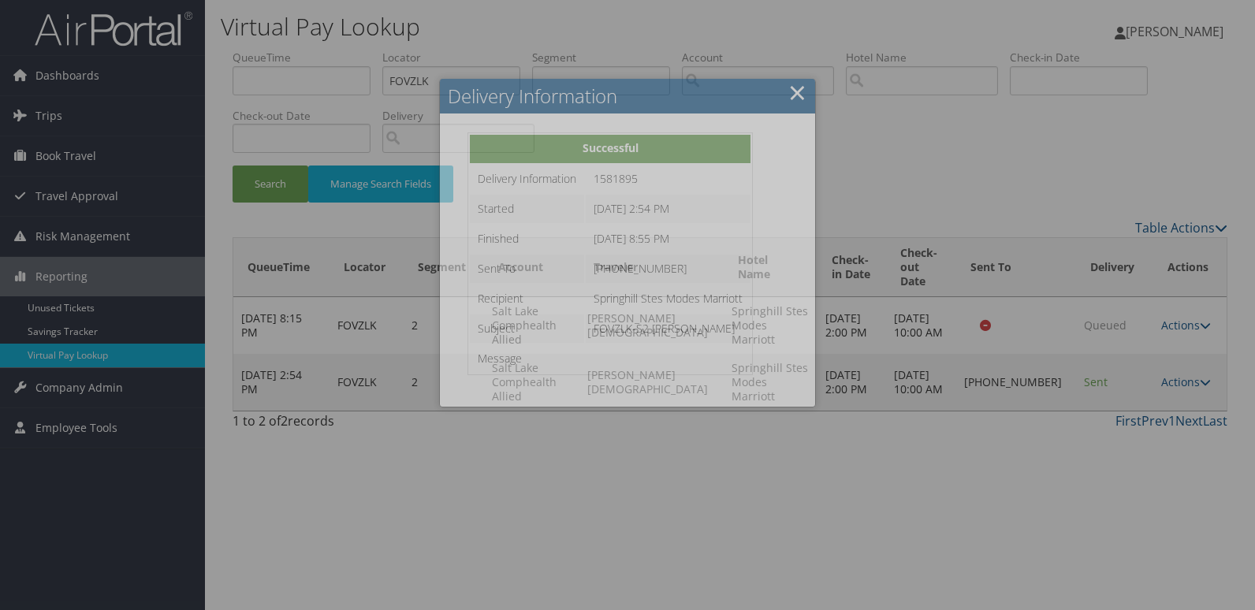 This screenshot has width=1255, height=610. Describe the element at coordinates (667, 179) in the screenshot. I see `td: 1581895` at that location.